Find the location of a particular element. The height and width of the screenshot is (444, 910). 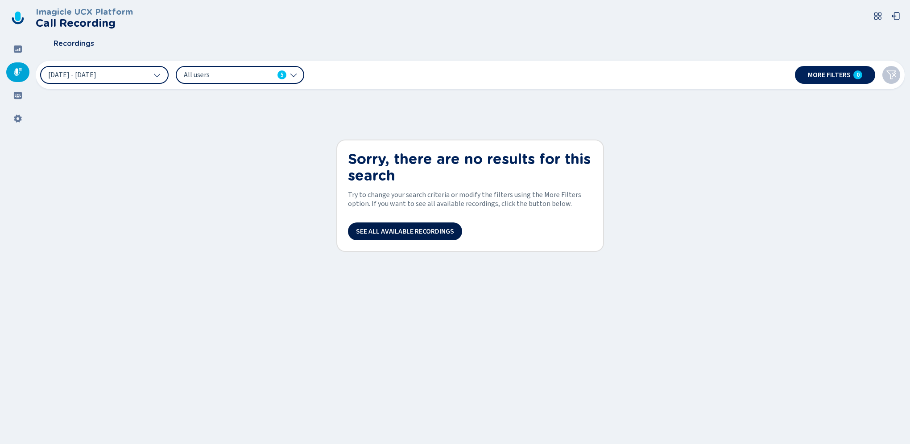

svg: funnel-disabled is located at coordinates (891, 75).